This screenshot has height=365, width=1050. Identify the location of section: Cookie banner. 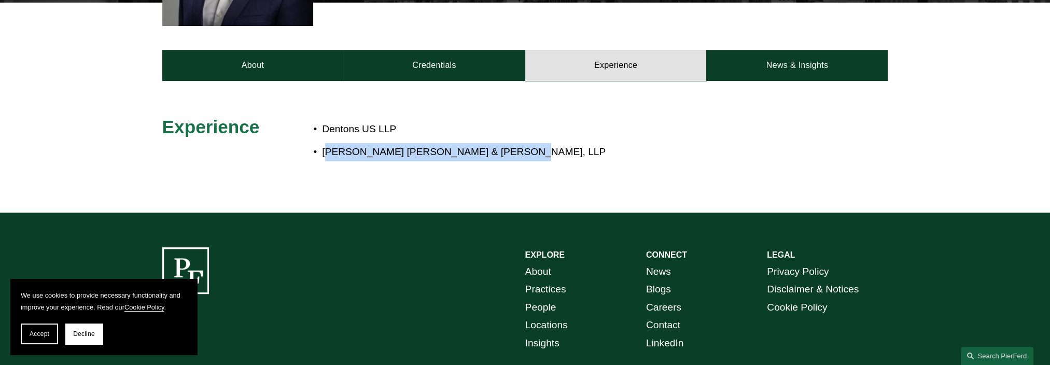
(104, 317).